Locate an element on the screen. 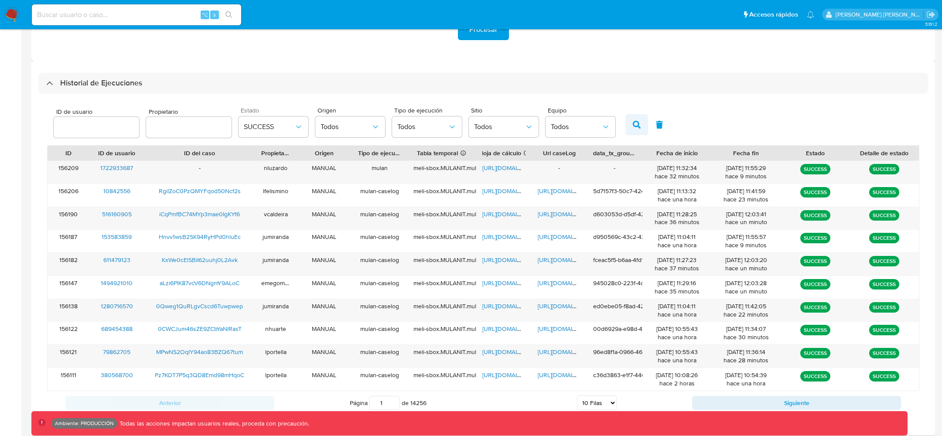 The height and width of the screenshot is (436, 942). span: Accesos rápidos is located at coordinates (774, 14).